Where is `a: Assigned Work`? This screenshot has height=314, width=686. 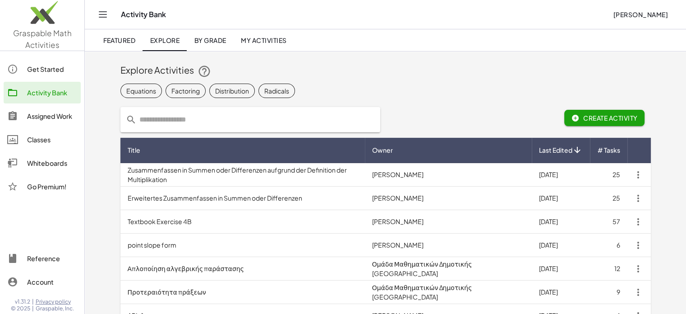
a: Assigned Work is located at coordinates (42, 116).